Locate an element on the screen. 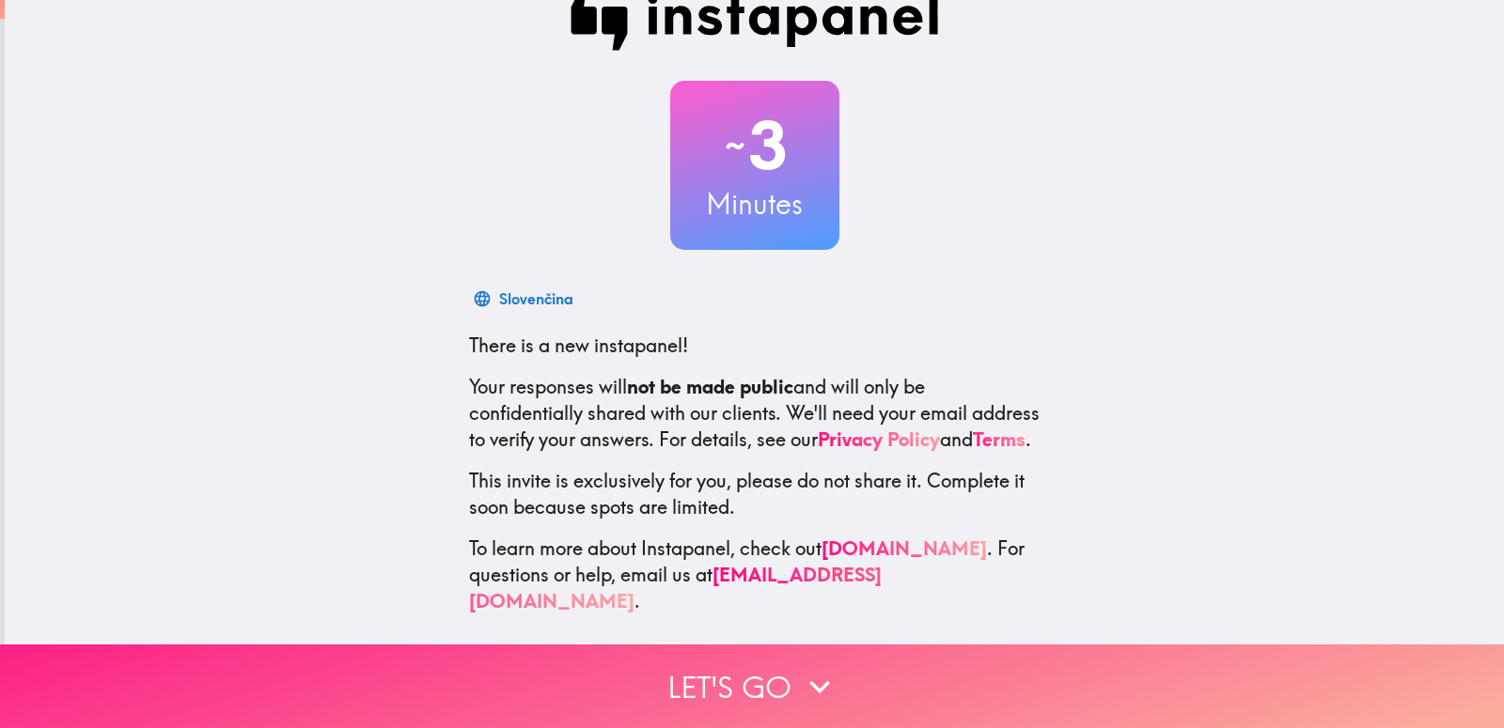 Image resolution: width=1504 pixels, height=728 pixels. p: To learn more about Instapanel, check out . For questions or help, email us at . is located at coordinates (755, 575).